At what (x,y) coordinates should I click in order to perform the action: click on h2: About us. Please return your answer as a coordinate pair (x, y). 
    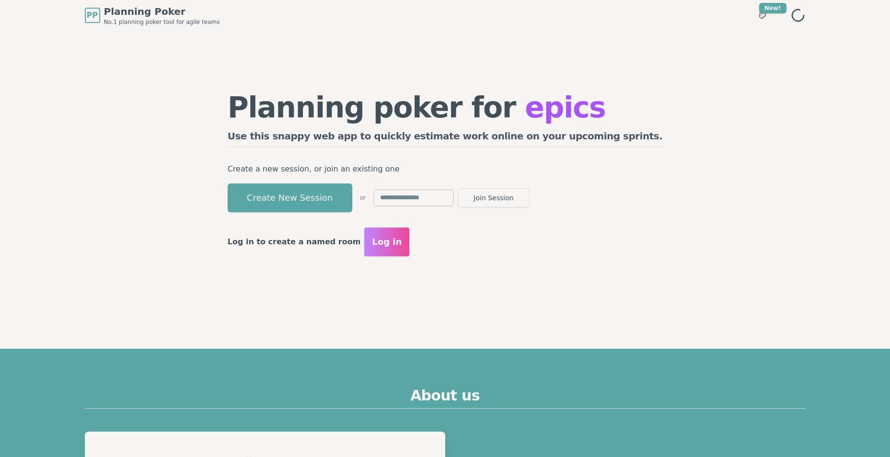
    Looking at the image, I should click on (445, 398).